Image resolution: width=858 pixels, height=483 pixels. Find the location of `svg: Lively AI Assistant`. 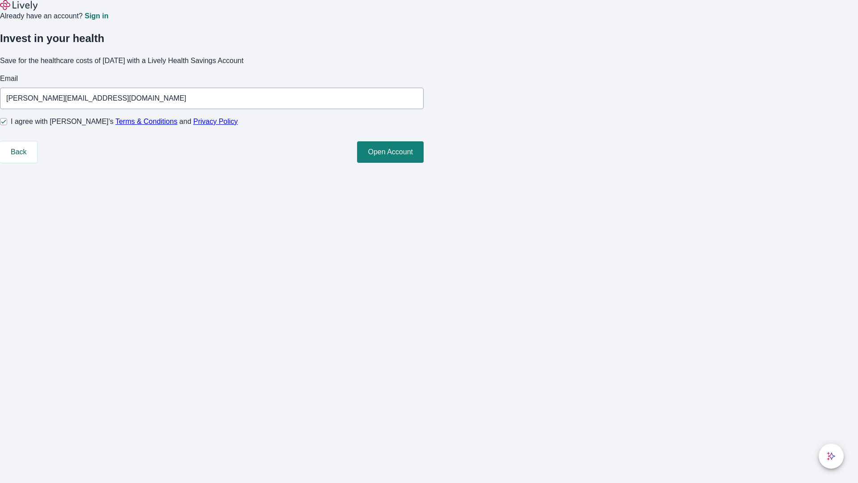

svg: Lively AI Assistant is located at coordinates (831, 456).